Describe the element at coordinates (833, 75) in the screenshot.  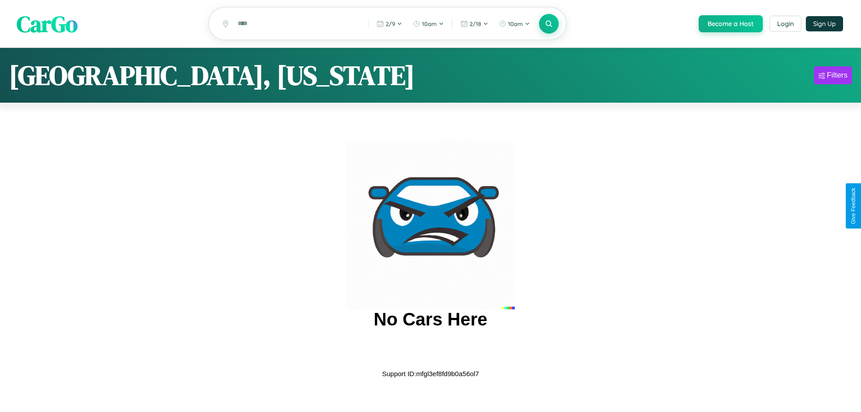
I see `button: Filters` at that location.